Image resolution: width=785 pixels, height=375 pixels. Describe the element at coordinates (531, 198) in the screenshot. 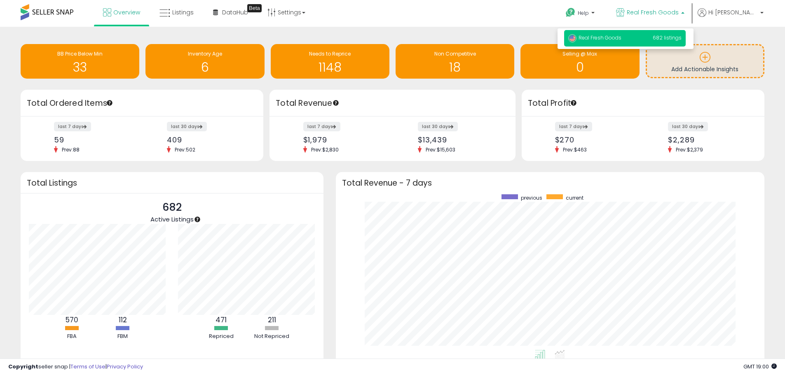

I see `span: previous` at that location.